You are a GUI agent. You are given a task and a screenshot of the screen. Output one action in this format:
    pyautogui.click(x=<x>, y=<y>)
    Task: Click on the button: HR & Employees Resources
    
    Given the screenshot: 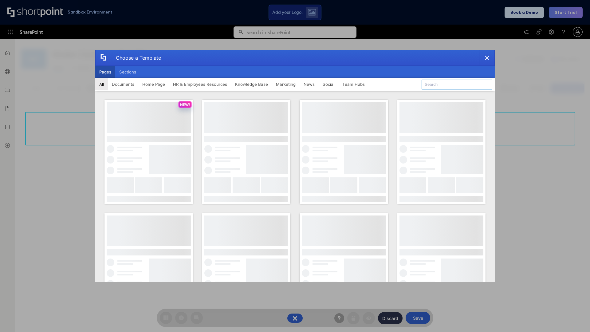 What is the action you would take?
    pyautogui.click(x=200, y=84)
    